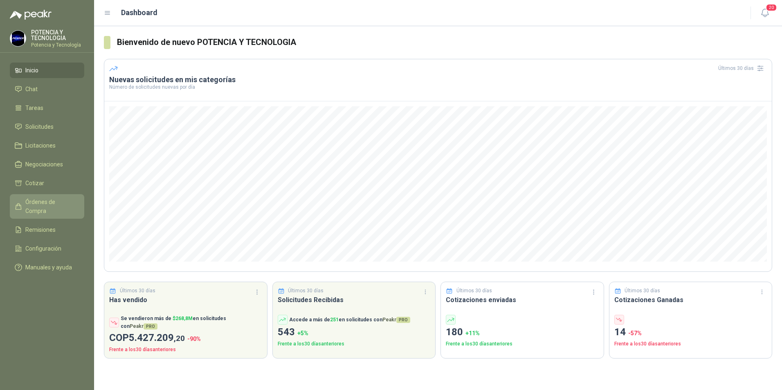 The height and width of the screenshot is (390, 782). I want to click on span: Órdenes de Compra, so click(51, 207).